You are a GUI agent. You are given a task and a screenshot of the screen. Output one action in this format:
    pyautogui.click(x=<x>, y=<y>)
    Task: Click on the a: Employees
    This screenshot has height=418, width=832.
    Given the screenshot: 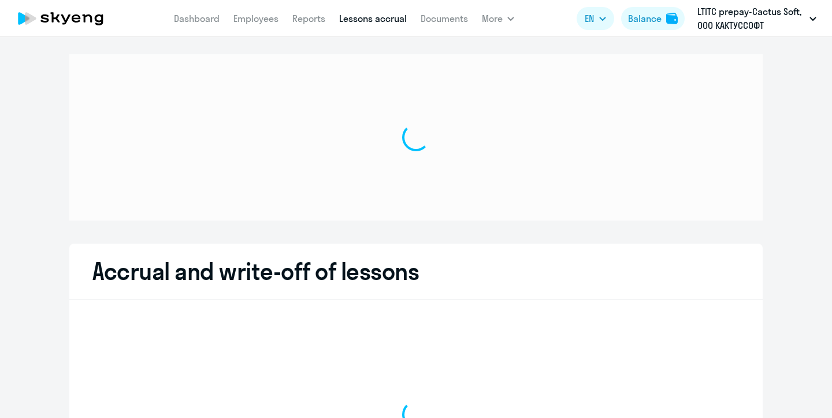 What is the action you would take?
    pyautogui.click(x=256, y=18)
    